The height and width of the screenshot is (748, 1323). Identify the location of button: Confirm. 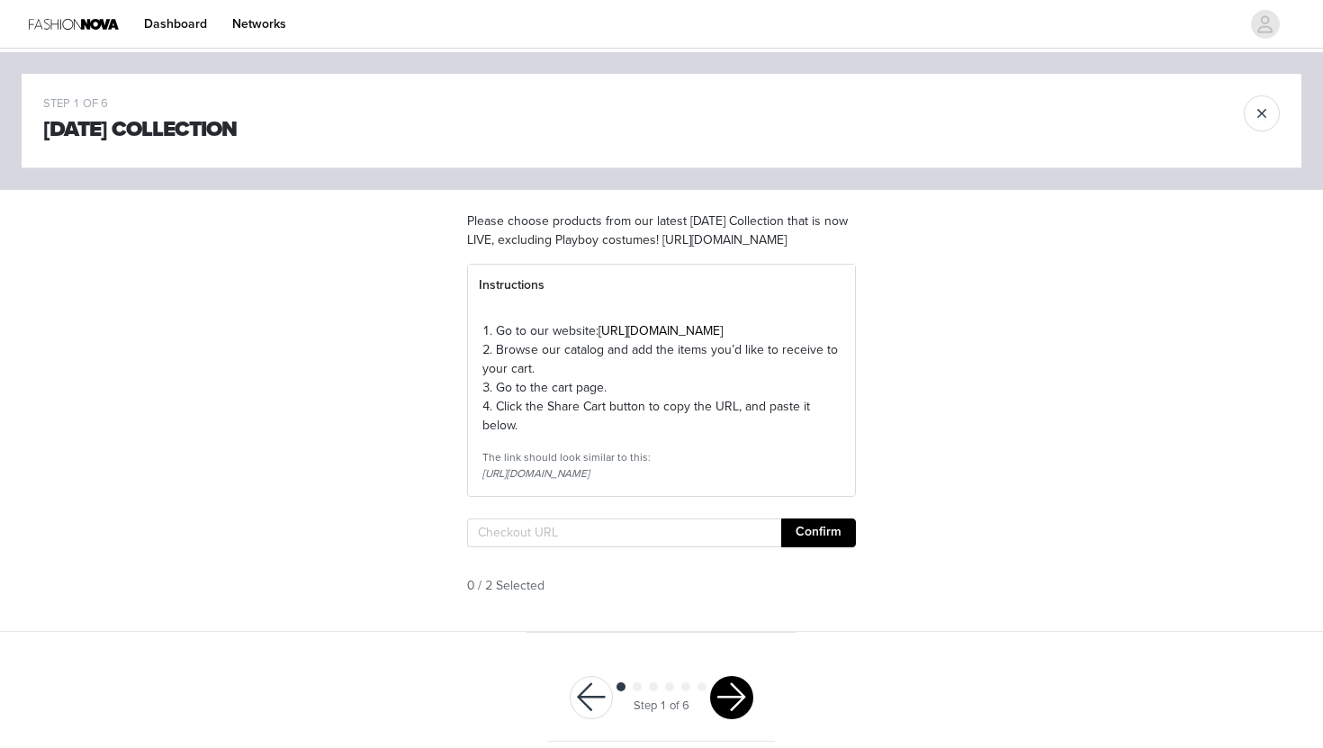
(818, 533).